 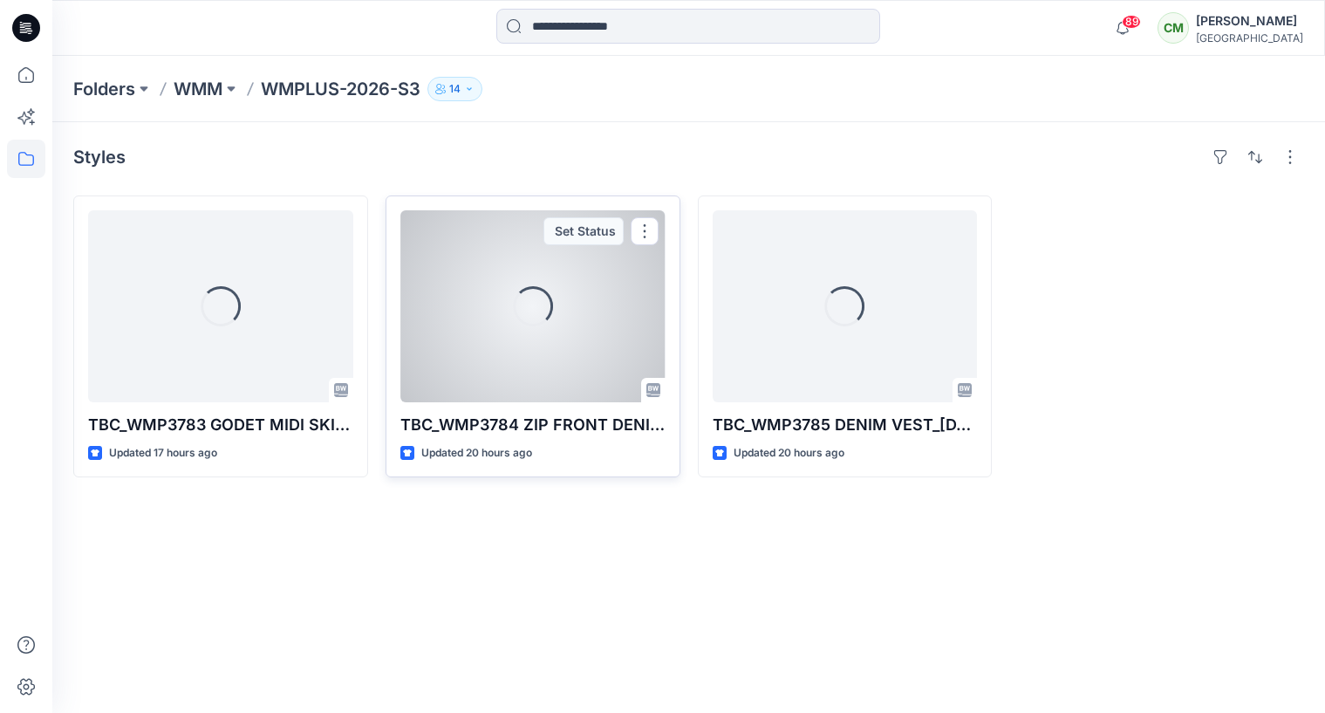 I want to click on p: Folders, so click(x=104, y=89).